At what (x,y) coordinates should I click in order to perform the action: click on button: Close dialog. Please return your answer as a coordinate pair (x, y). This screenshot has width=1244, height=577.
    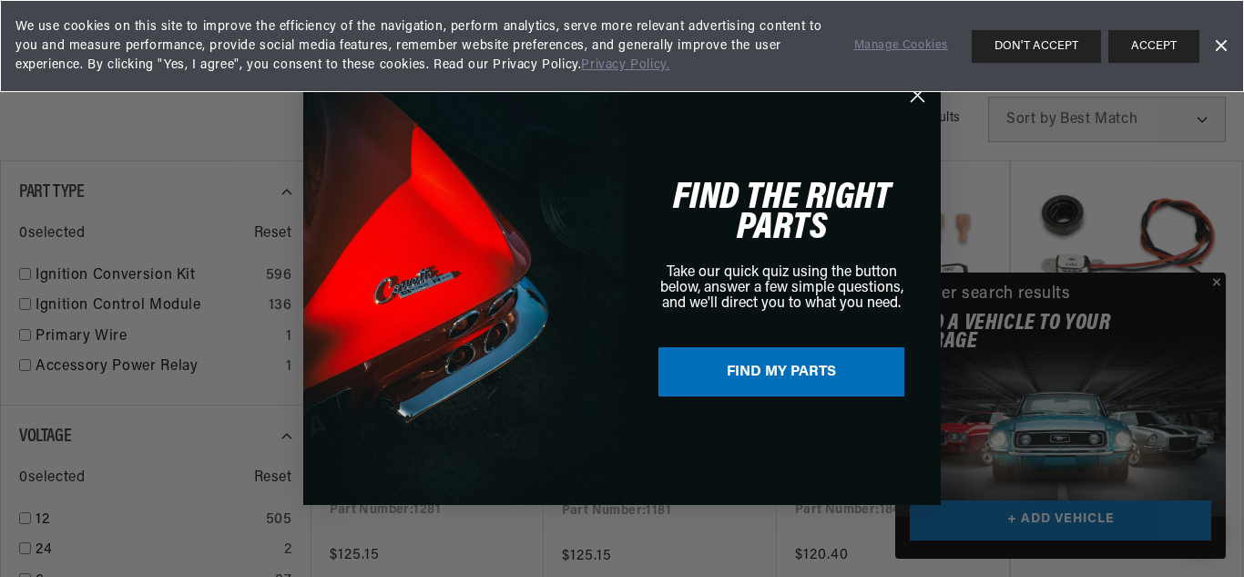
    Looking at the image, I should click on (917, 95).